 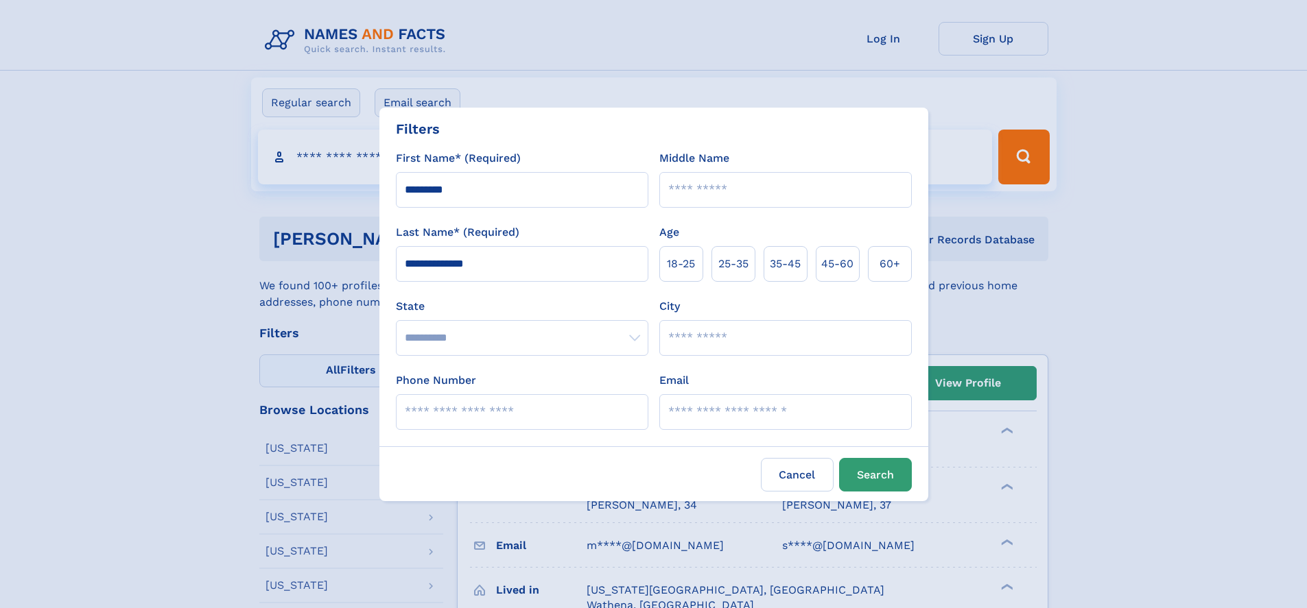 I want to click on label: Middle Name, so click(x=694, y=158).